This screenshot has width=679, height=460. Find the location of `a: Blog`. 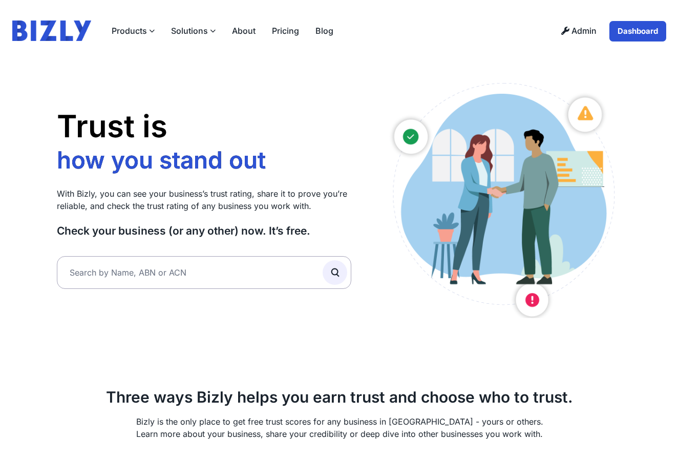

a: Blog is located at coordinates (324, 31).